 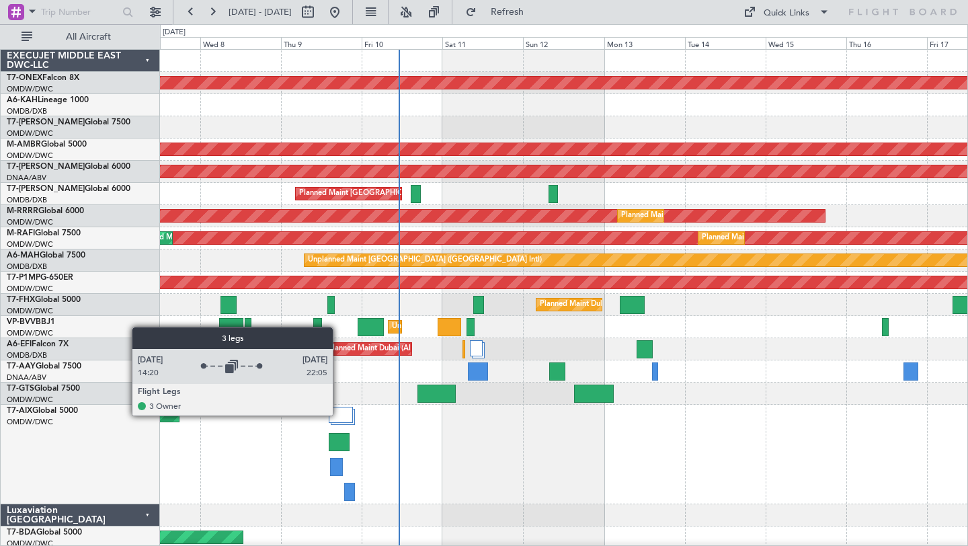 What do you see at coordinates (46, 145) in the screenshot?
I see `a: M-AMBRGlobal 5000` at bounding box center [46, 145].